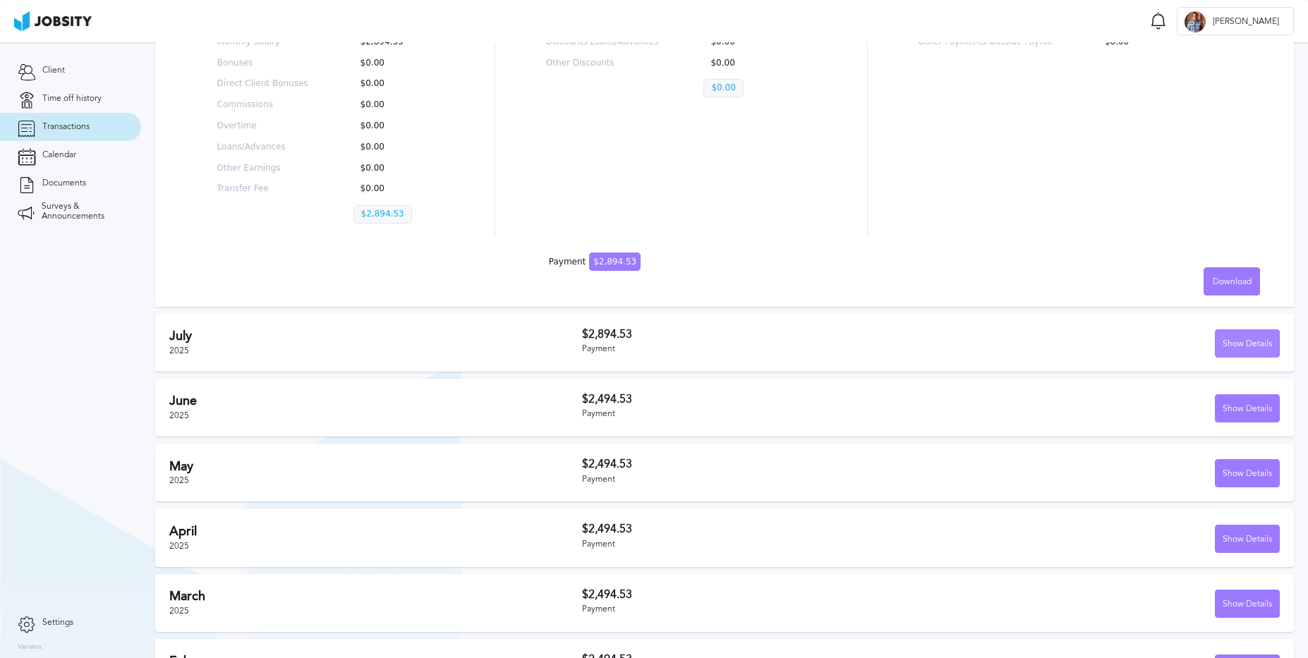 The image size is (1308, 658). What do you see at coordinates (72, 99) in the screenshot?
I see `span: Time off history` at bounding box center [72, 99].